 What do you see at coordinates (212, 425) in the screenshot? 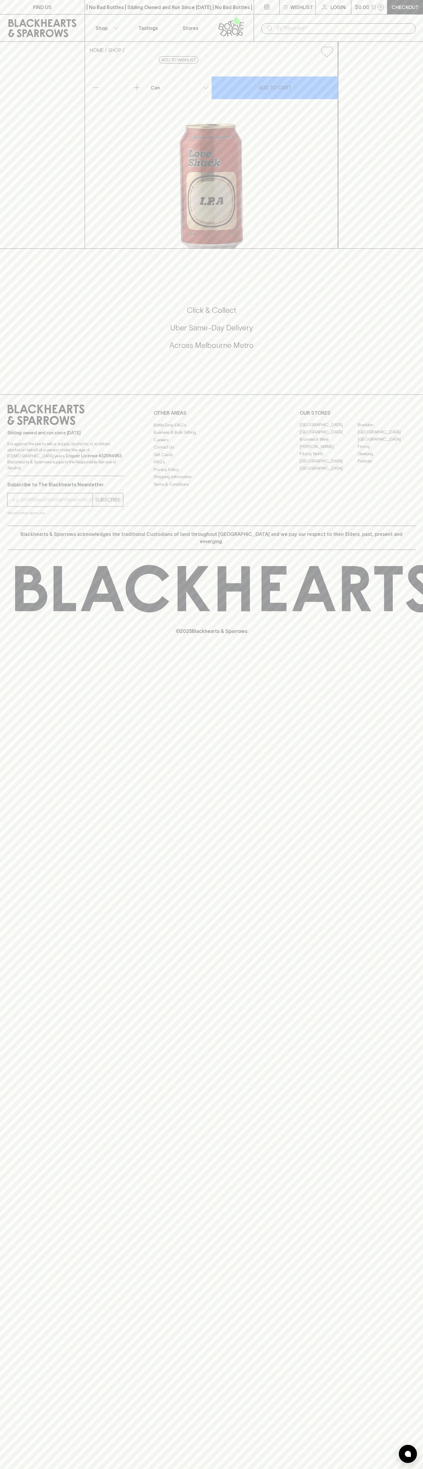
I see `a: Bottle Drop FAQ's` at bounding box center [212, 425].